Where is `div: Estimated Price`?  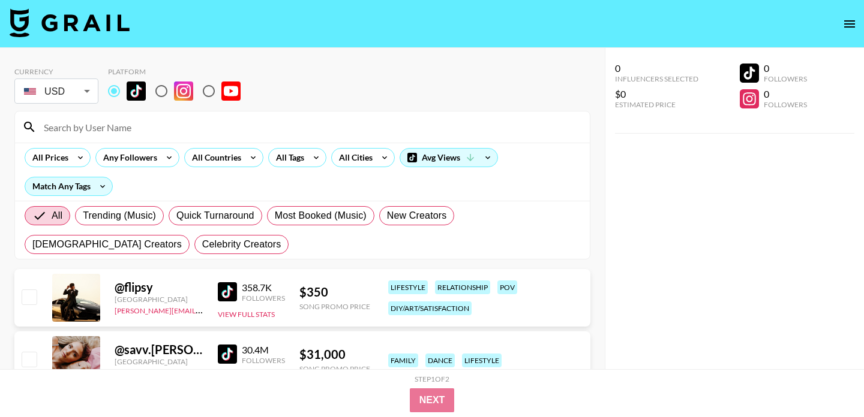 div: Estimated Price is located at coordinates (656, 104).